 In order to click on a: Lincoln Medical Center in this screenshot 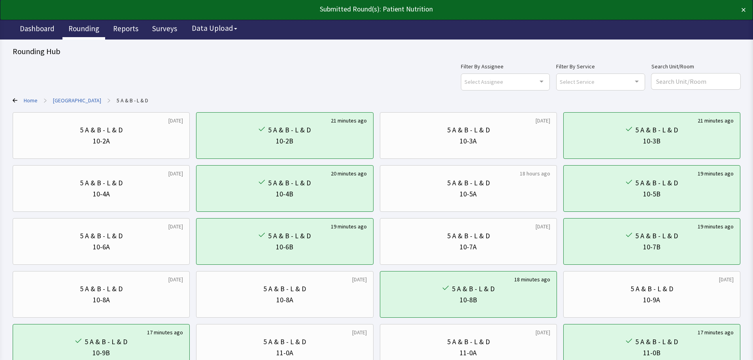, I will do `click(77, 100)`.